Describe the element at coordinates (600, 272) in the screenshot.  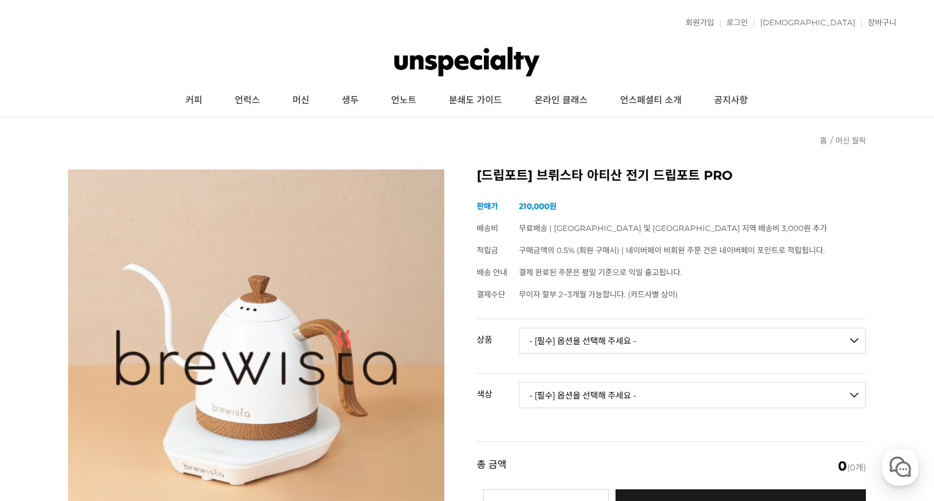
I see `span: 결제 완료된 주문은 평일 기준으로 익일 출고됩니다.` at that location.